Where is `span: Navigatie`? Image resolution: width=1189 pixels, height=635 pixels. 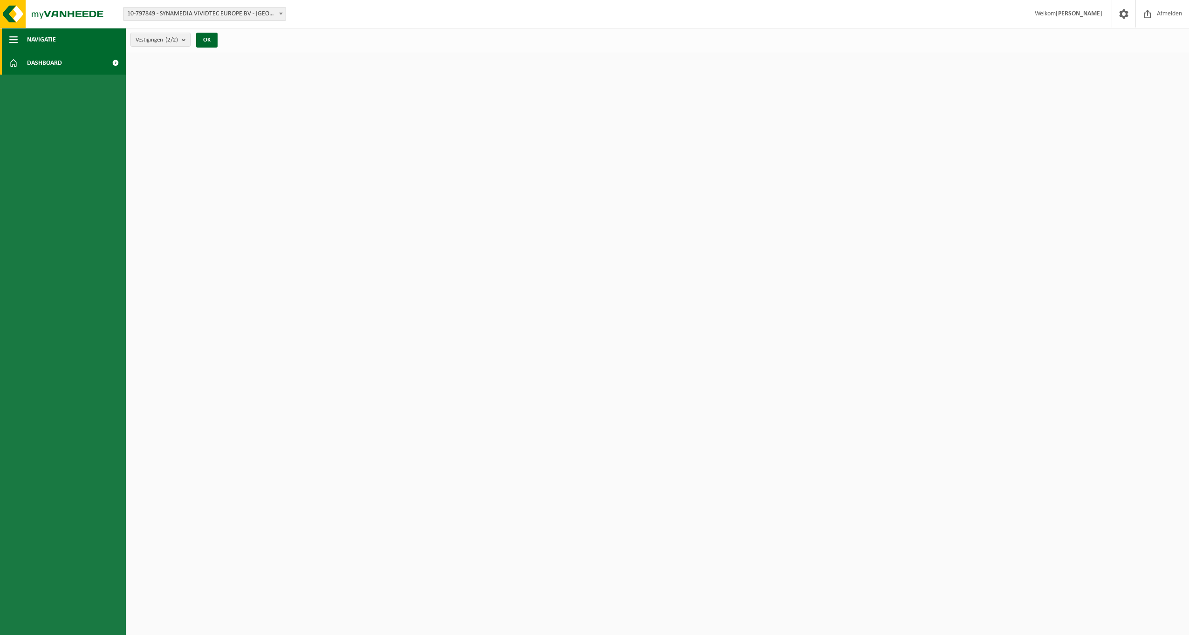 span: Navigatie is located at coordinates (41, 40).